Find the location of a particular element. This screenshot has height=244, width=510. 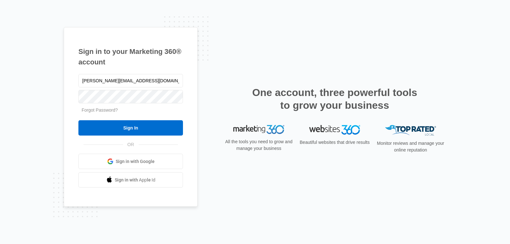

a: Forgot Password? is located at coordinates (100, 110).